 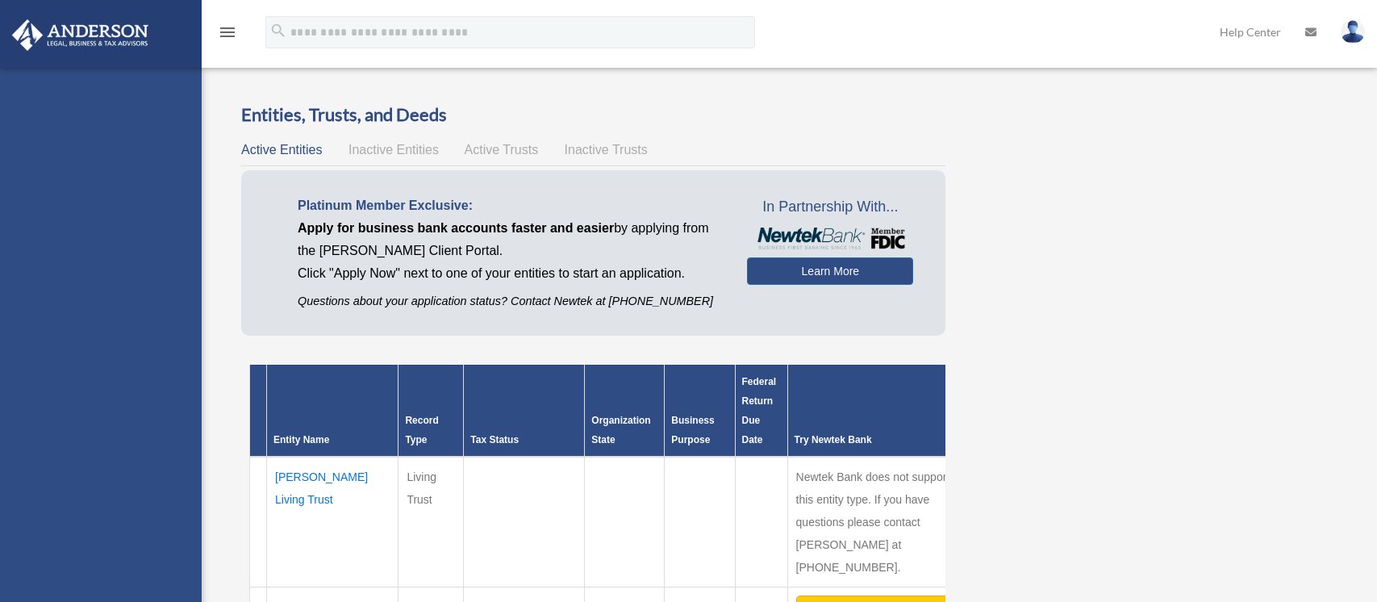 I want to click on i: search, so click(x=278, y=31).